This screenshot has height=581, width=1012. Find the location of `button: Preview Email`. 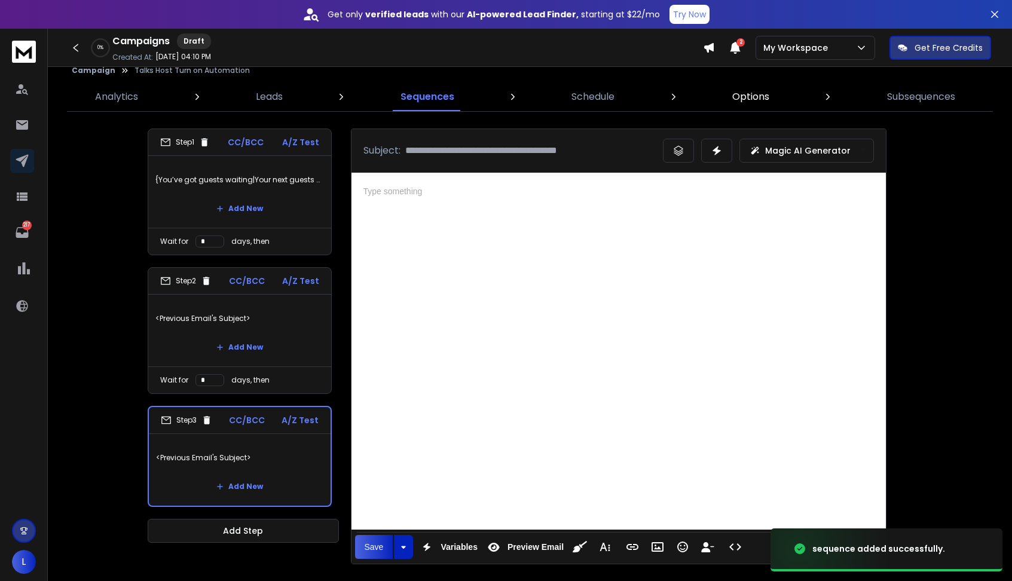

button: Preview Email is located at coordinates (524, 547).